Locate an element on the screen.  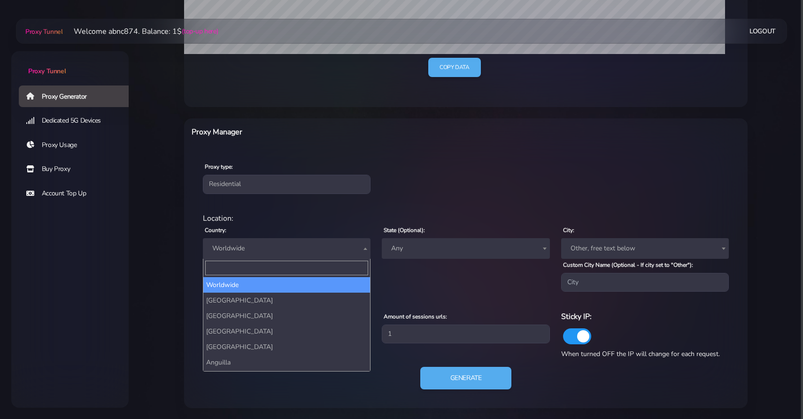
span: When turned OFF the IP will change for each request. is located at coordinates (640, 353).